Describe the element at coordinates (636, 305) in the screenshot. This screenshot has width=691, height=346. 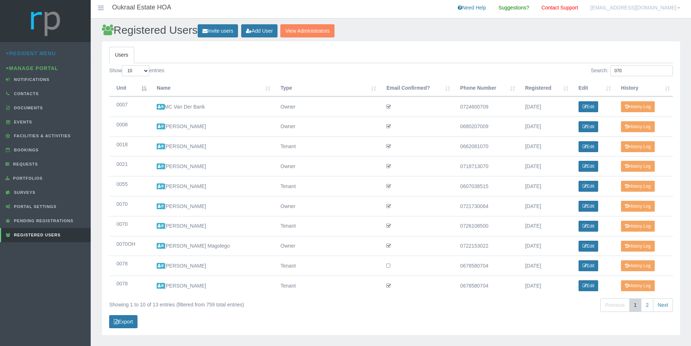
I see `a: 1` at that location.